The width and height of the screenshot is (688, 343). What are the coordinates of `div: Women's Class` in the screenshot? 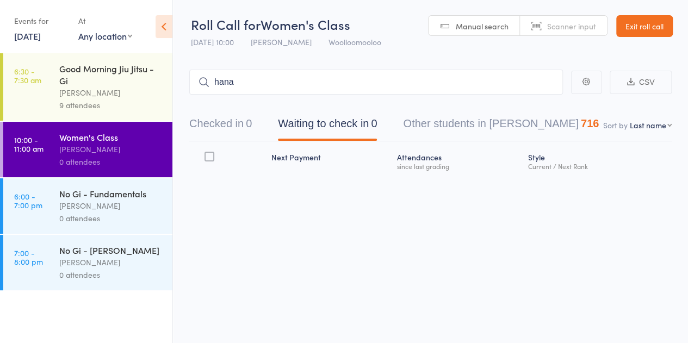 It's located at (111, 137).